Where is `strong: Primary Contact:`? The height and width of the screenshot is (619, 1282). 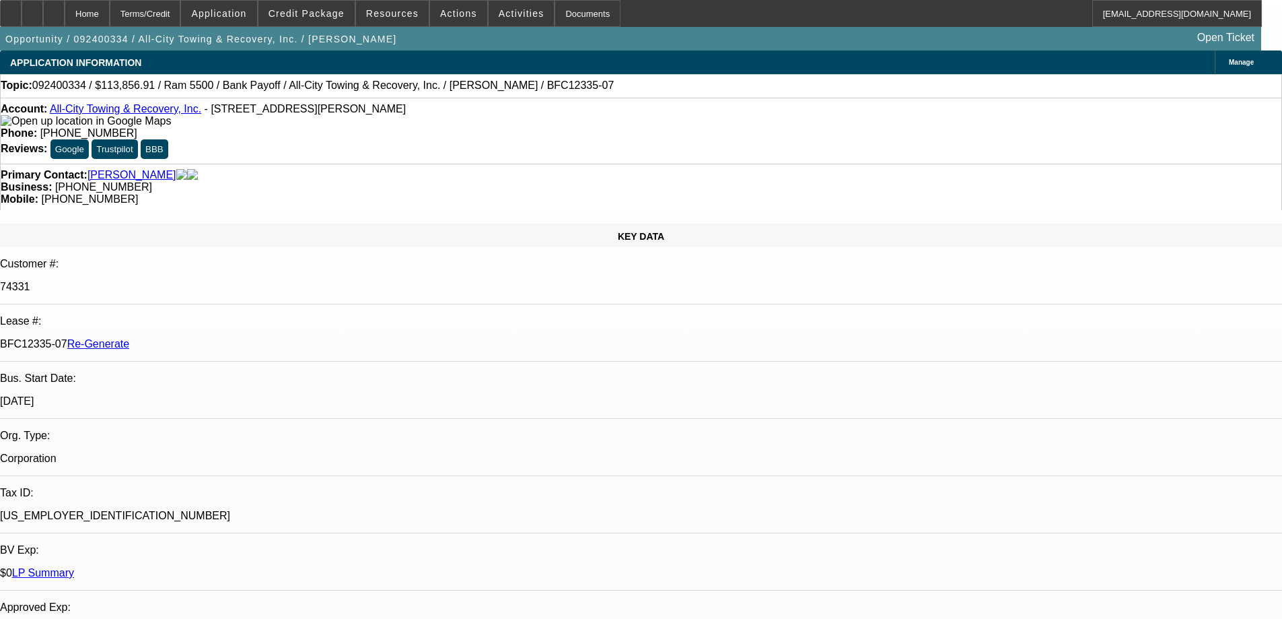 strong: Primary Contact: is located at coordinates (44, 175).